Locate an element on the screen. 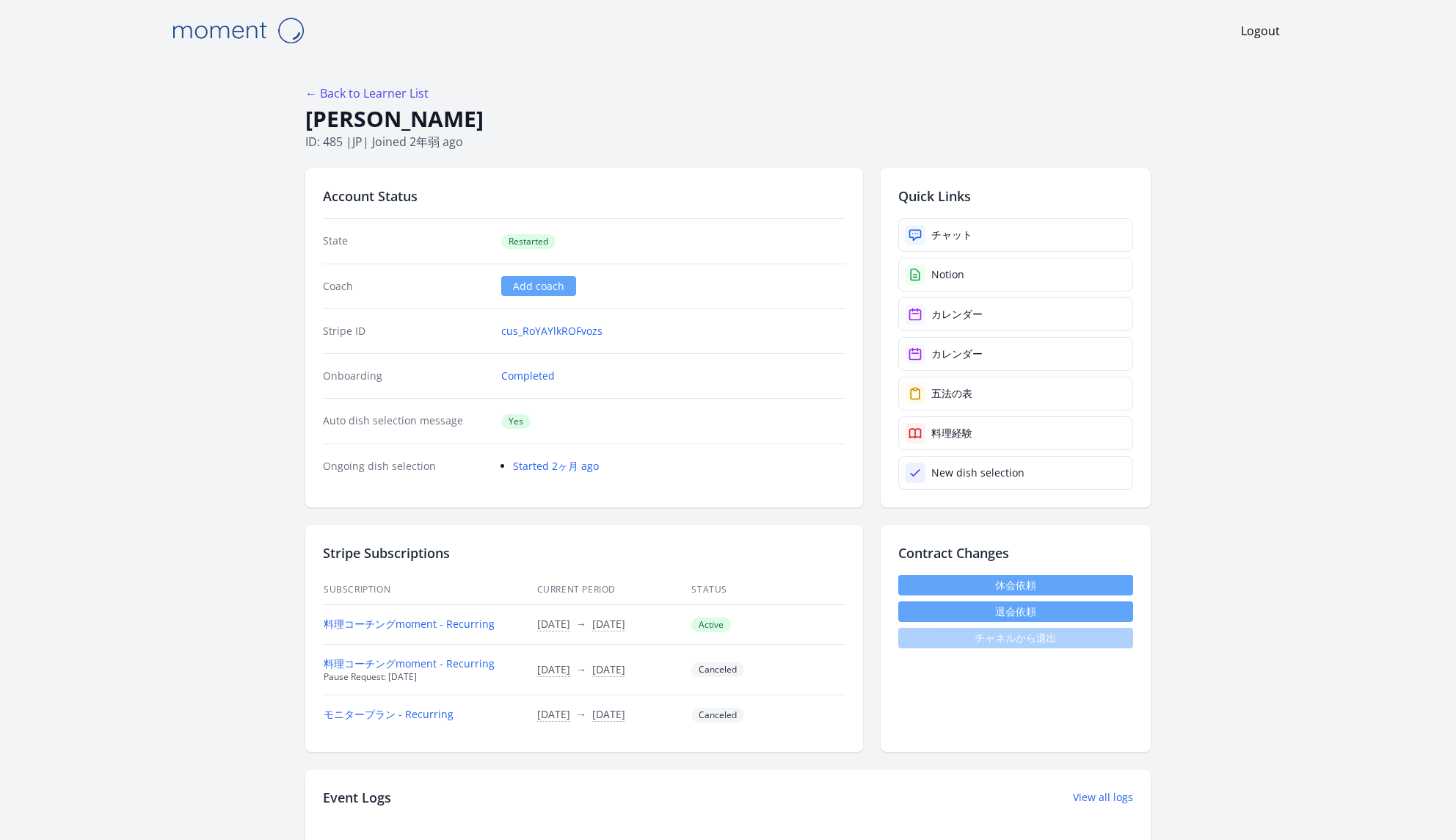 Image resolution: width=1456 pixels, height=840 pixels. h2: Account Status is located at coordinates (584, 196).